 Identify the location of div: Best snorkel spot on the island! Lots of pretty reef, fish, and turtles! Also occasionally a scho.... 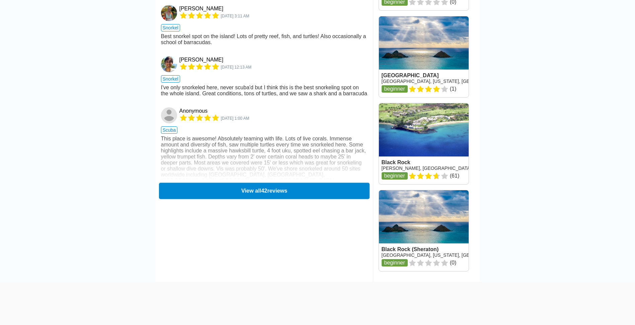
(264, 40).